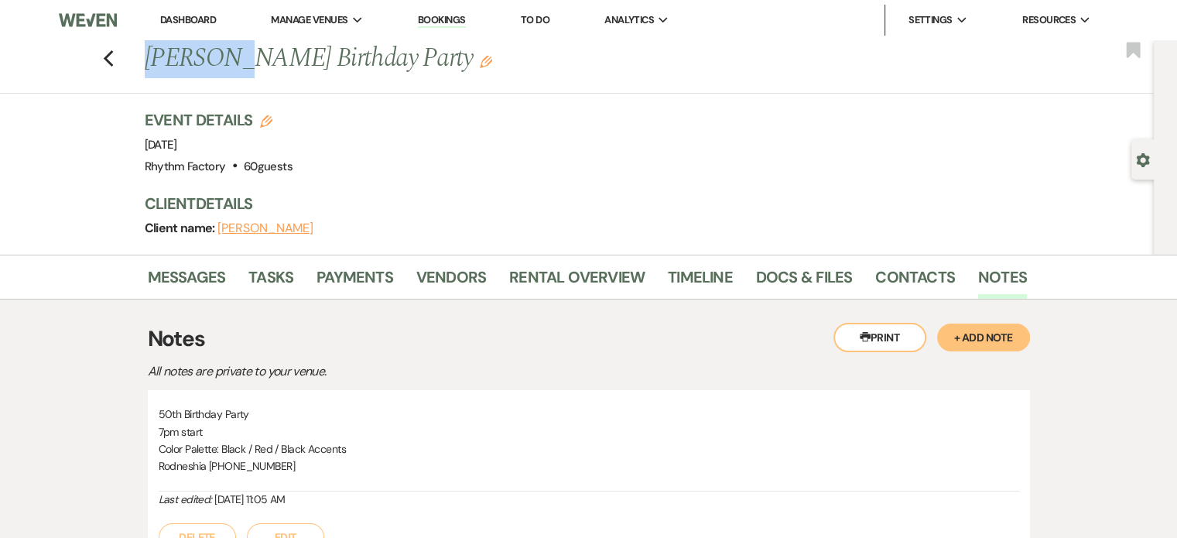 Image resolution: width=1177 pixels, height=538 pixels. Describe the element at coordinates (880, 337) in the screenshot. I see `button: Print` at that location.